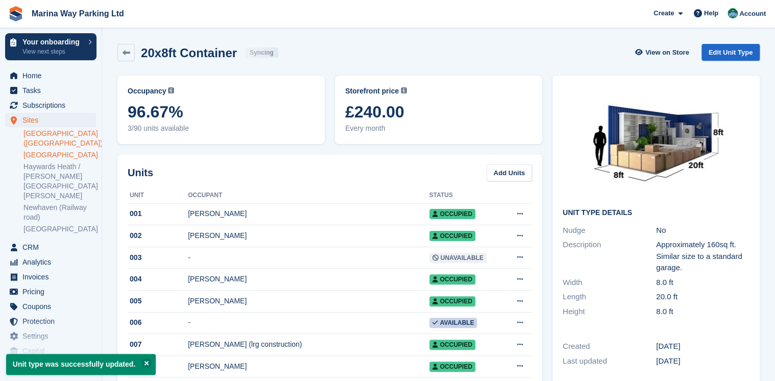 The width and height of the screenshot is (775, 381). Describe the element at coordinates (53, 291) in the screenshot. I see `span: Pricing` at that location.